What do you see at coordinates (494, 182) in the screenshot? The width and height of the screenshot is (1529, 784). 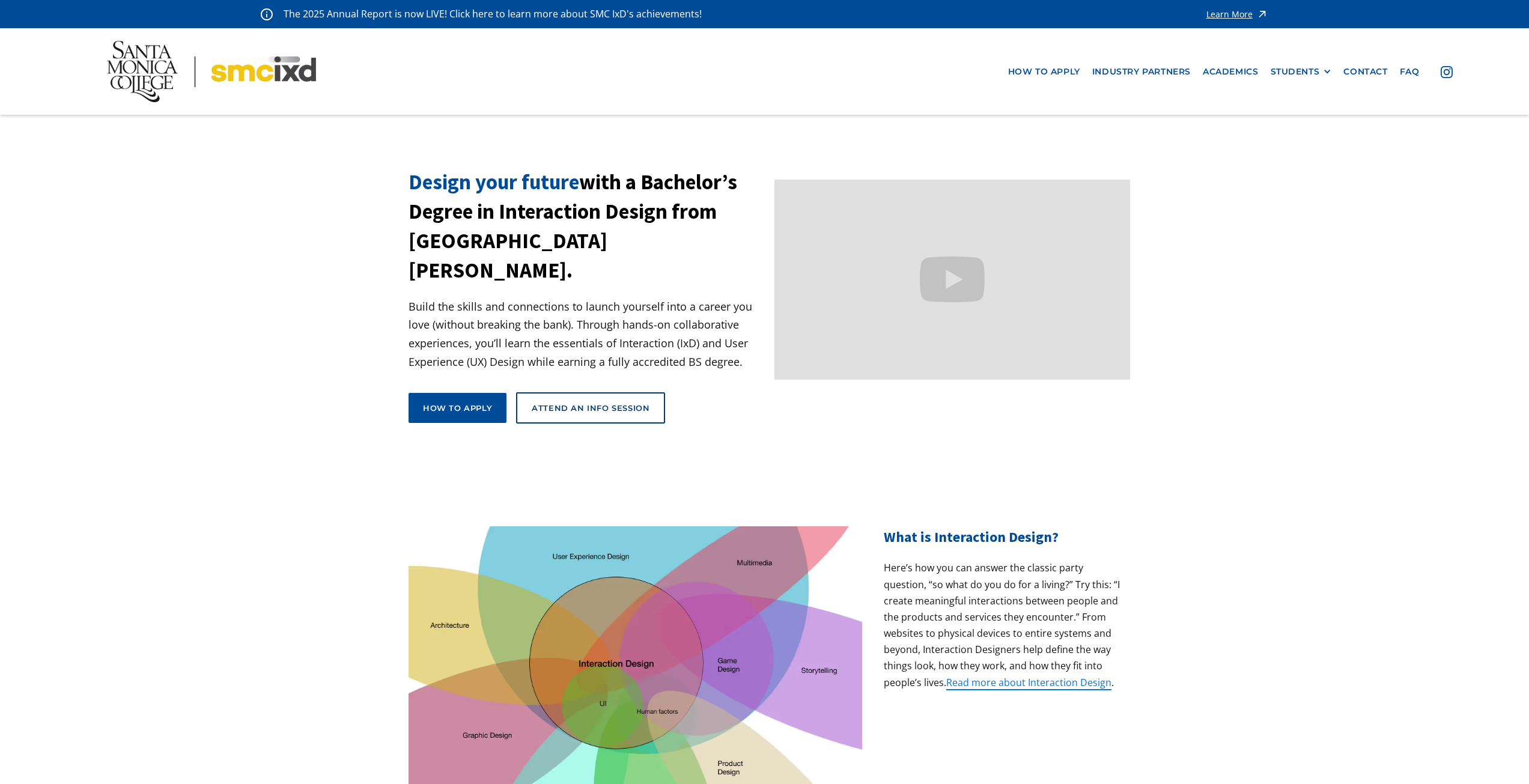 I see `span: Design your future` at bounding box center [494, 182].